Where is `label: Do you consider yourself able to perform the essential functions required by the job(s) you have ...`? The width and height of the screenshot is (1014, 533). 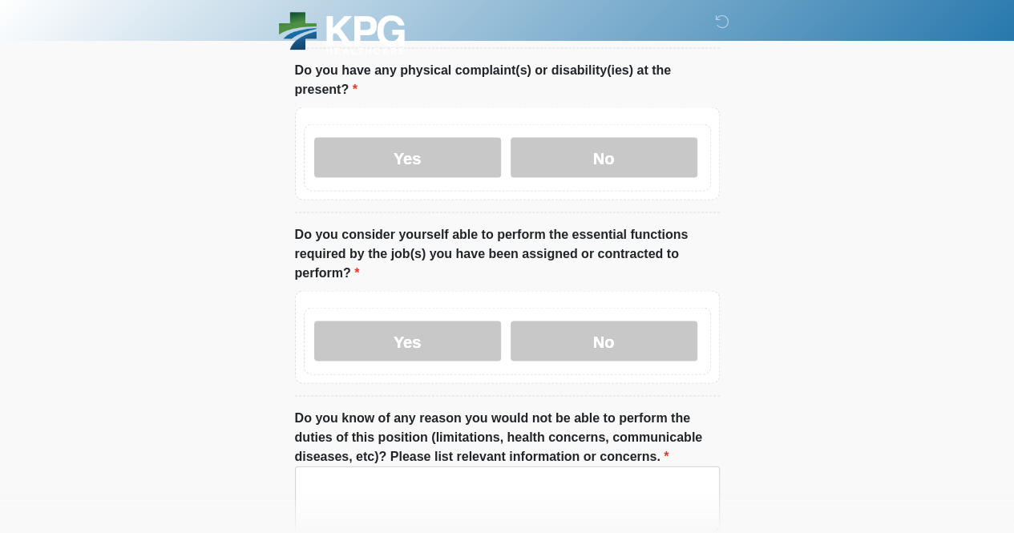 label: Do you consider yourself able to perform the essential functions required by the job(s) you have ... is located at coordinates (508, 253).